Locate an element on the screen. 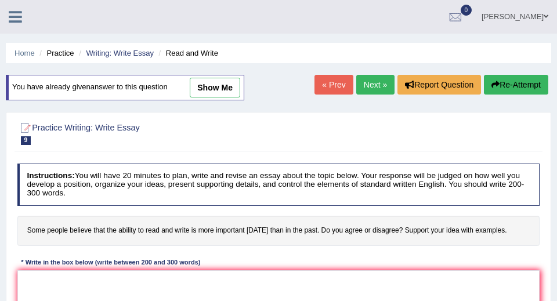 This screenshot has width=557, height=301. a: Next » is located at coordinates (376, 85).